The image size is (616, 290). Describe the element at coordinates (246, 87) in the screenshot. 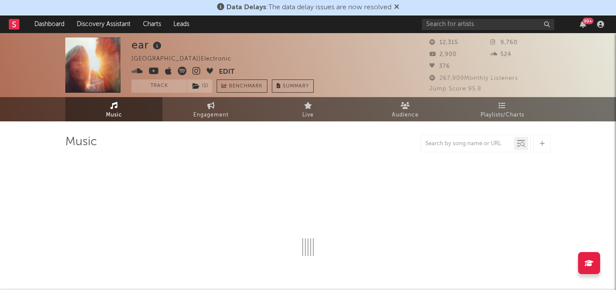

I see `span: Benchmark` at that location.